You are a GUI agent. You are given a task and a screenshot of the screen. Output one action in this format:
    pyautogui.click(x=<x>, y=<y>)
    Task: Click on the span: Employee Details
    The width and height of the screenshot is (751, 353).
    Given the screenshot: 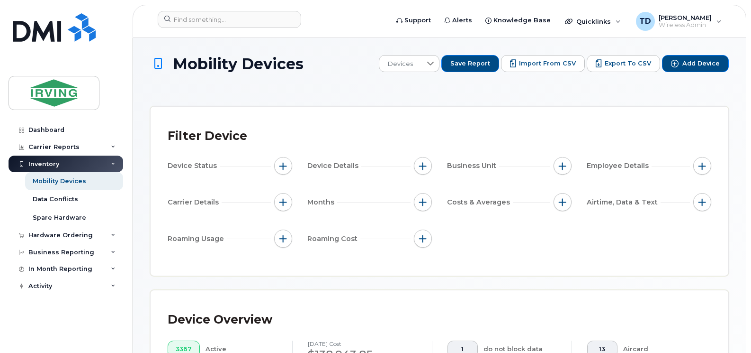 What is the action you would take?
    pyautogui.click(x=619, y=165)
    